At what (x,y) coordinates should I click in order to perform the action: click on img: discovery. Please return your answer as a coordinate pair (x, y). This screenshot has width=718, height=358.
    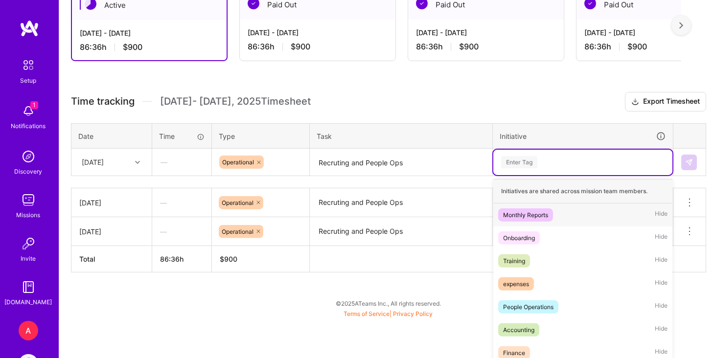
    Looking at the image, I should click on (28, 157).